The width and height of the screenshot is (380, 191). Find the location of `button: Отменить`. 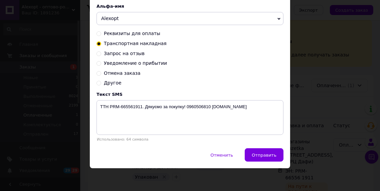

button: Отменить is located at coordinates (222, 155).